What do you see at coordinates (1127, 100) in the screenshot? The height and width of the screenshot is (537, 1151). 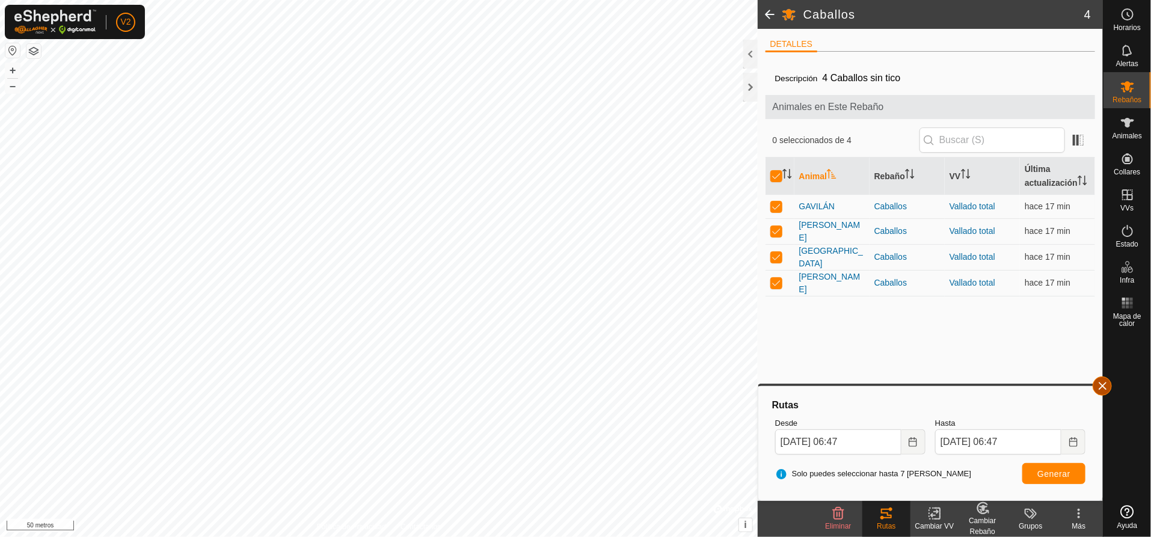 I see `font: Rebaños` at bounding box center [1127, 100].